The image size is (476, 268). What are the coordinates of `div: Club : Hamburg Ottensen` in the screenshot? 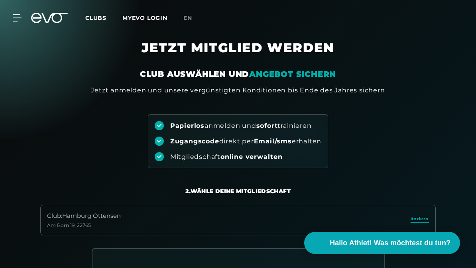 It's located at (84, 216).